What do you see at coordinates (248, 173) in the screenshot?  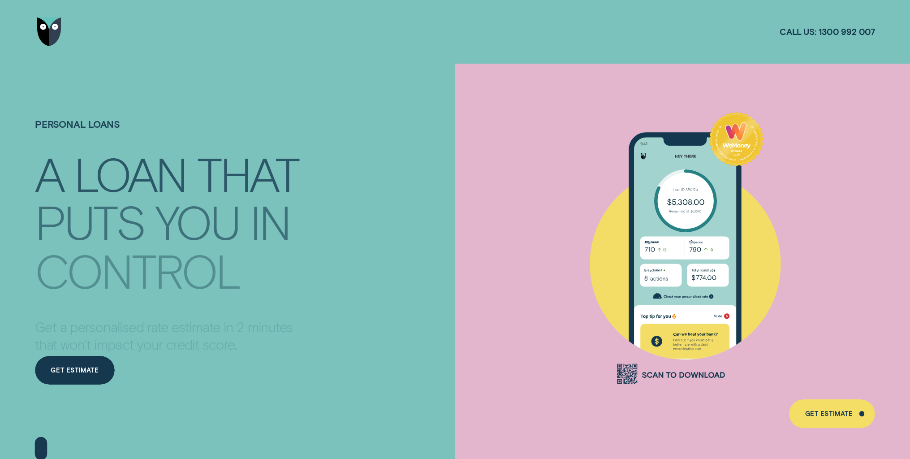 I see `div: THAT` at bounding box center [248, 173].